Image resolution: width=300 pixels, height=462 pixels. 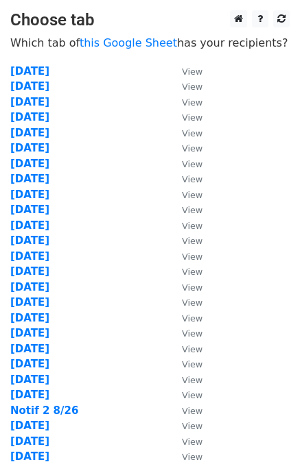 What do you see at coordinates (44, 411) in the screenshot?
I see `a: Notif 2 8/26` at bounding box center [44, 411].